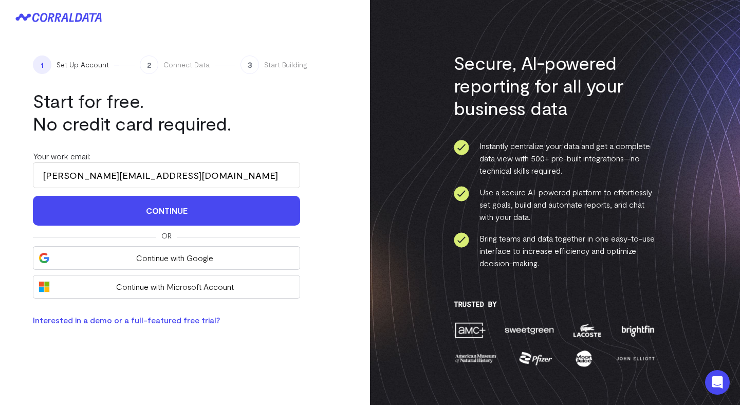 Image resolution: width=740 pixels, height=405 pixels. What do you see at coordinates (555, 304) in the screenshot?
I see `h3: Trusted By` at bounding box center [555, 304].